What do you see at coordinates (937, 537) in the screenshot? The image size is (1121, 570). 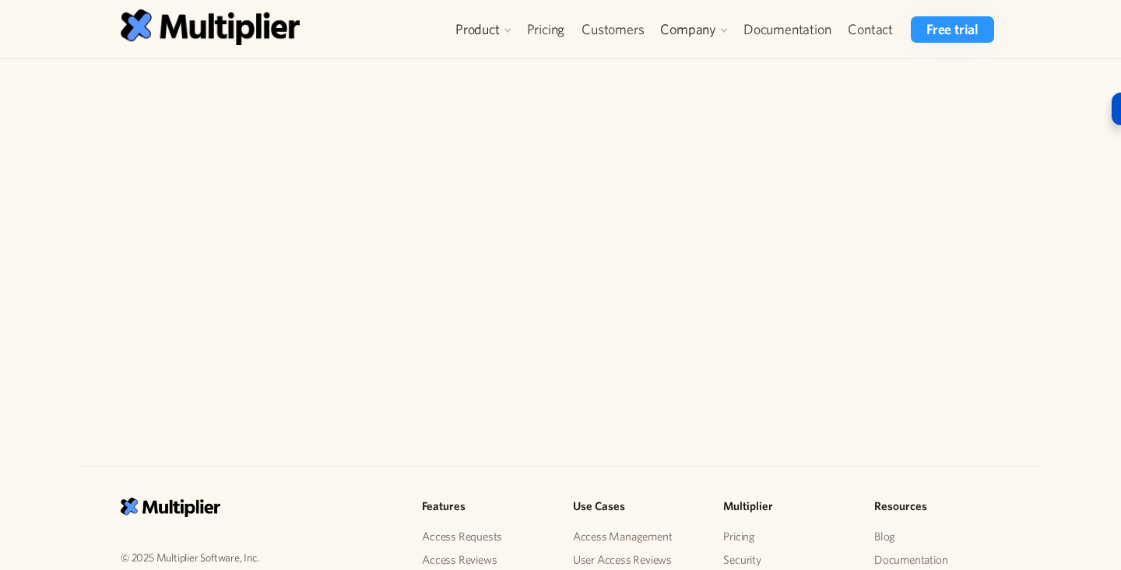 I see `a: Blog` at bounding box center [937, 537].